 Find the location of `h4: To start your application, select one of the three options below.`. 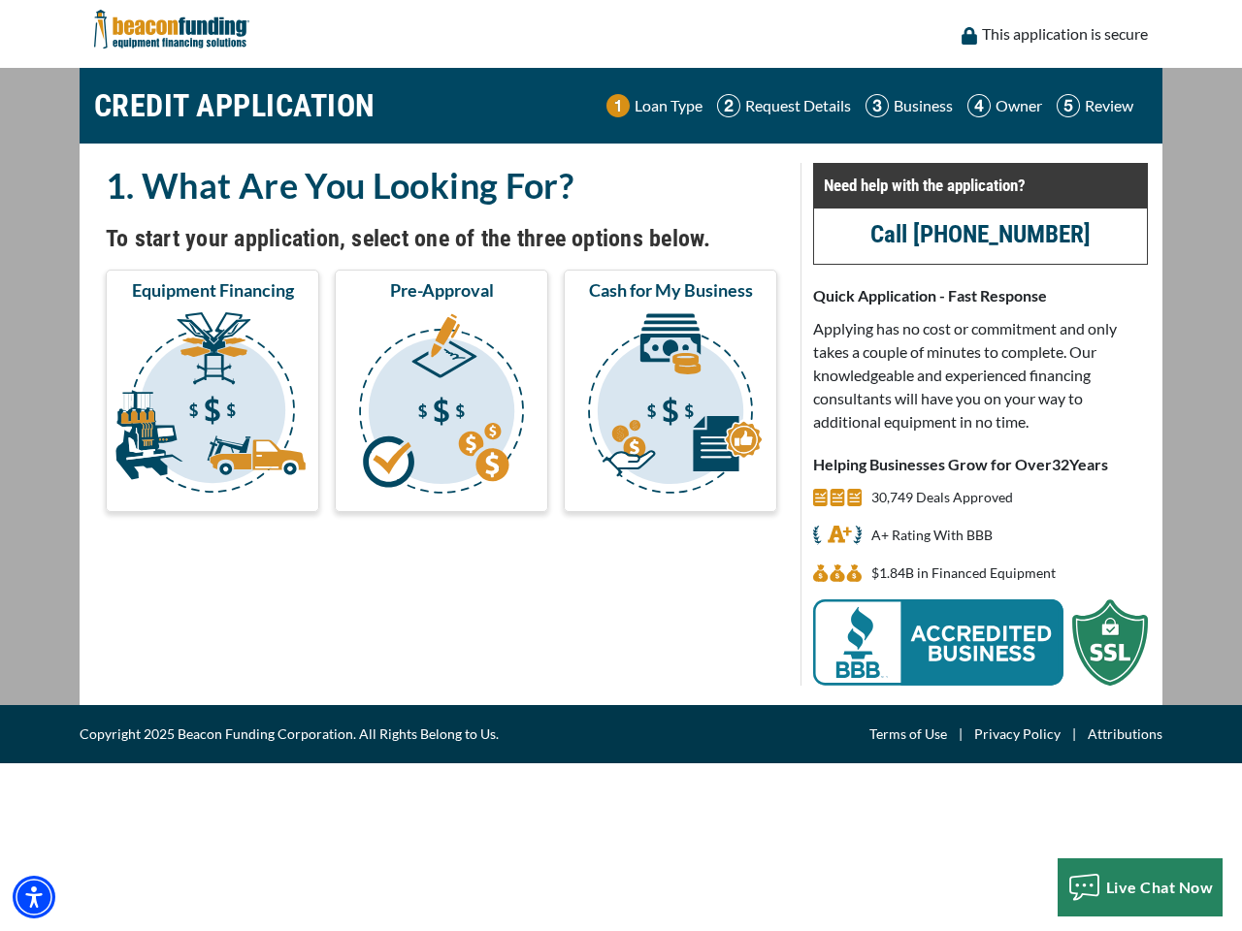

h4: To start your application, select one of the three options below. is located at coordinates (441, 239).